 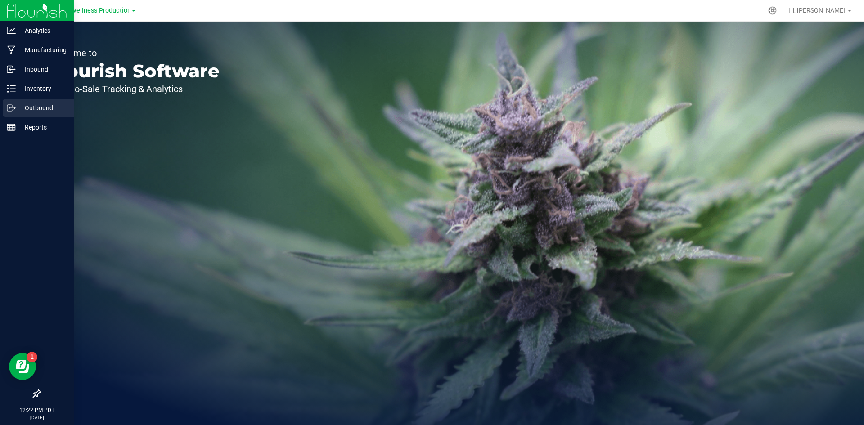 What do you see at coordinates (11, 127) in the screenshot?
I see `inline-svg: Reports` at bounding box center [11, 127].